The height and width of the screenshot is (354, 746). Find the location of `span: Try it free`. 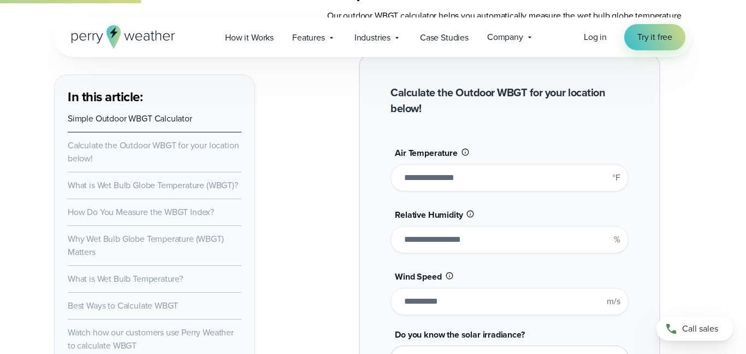

span: Try it free is located at coordinates (655, 37).